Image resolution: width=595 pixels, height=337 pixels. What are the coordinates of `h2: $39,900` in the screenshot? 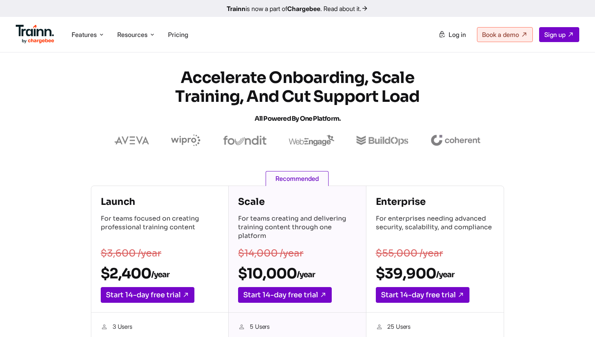 It's located at (435, 274).